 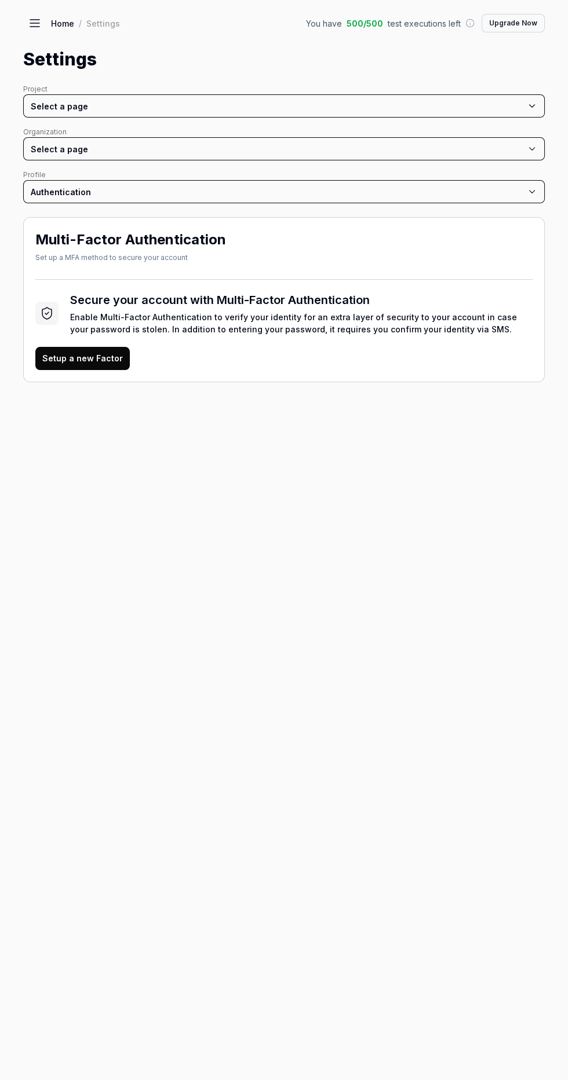 I want to click on span: Authentication, so click(x=61, y=192).